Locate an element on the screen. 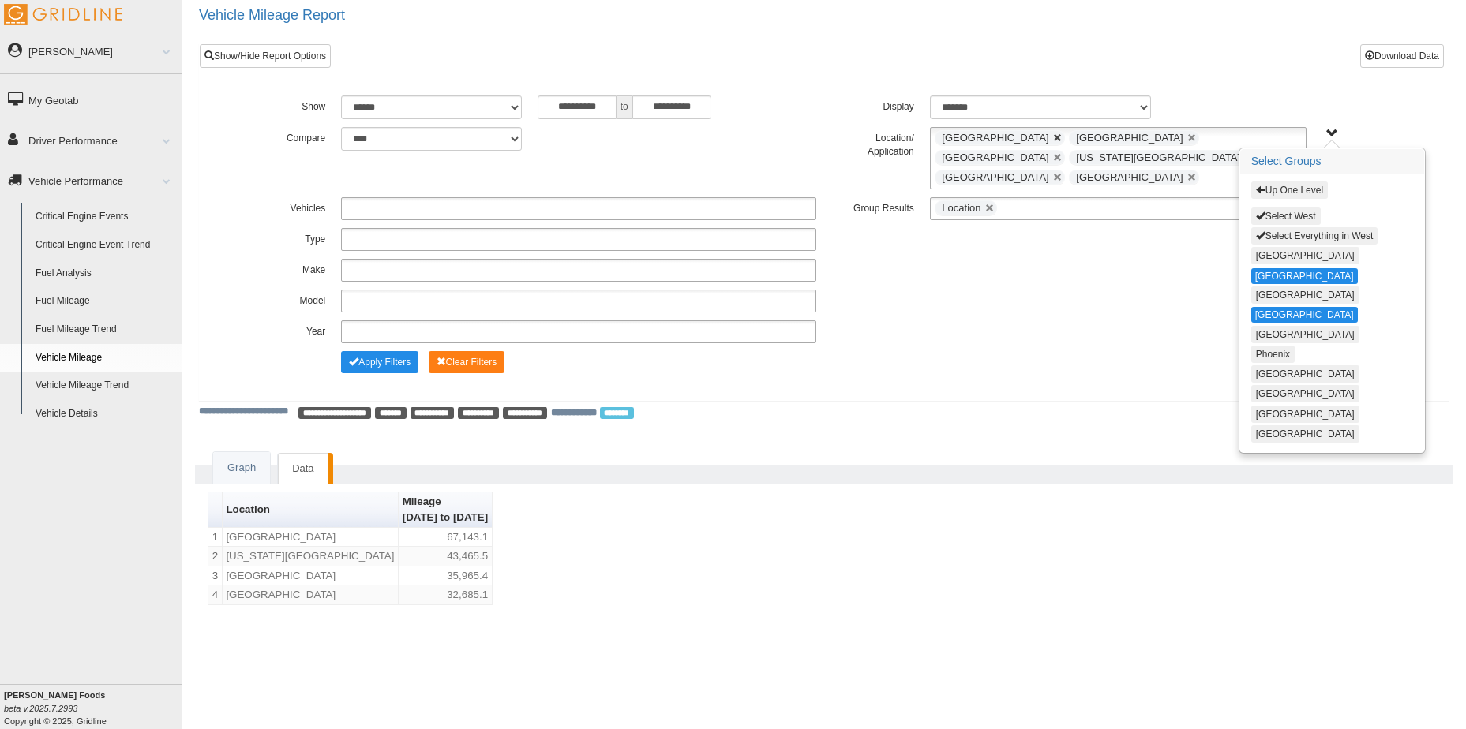 This screenshot has height=729, width=1466. a: Fuel Mileage is located at coordinates (105, 302).